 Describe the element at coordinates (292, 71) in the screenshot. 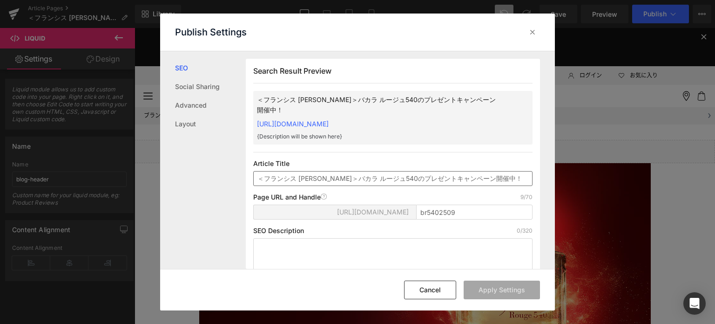

I see `span: Search Result Preview` at that location.